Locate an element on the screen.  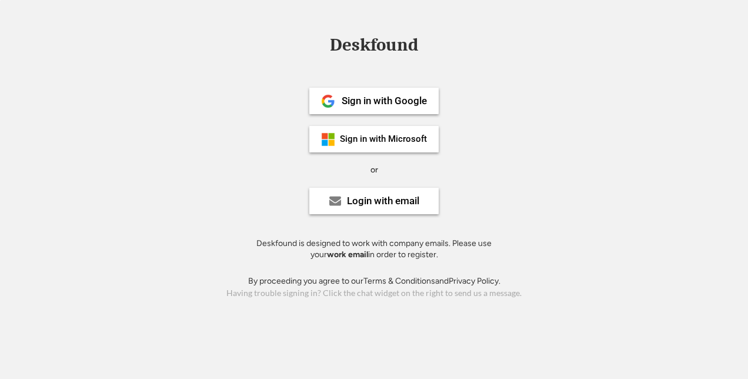
a: Terms & Conditions is located at coordinates (399, 281).